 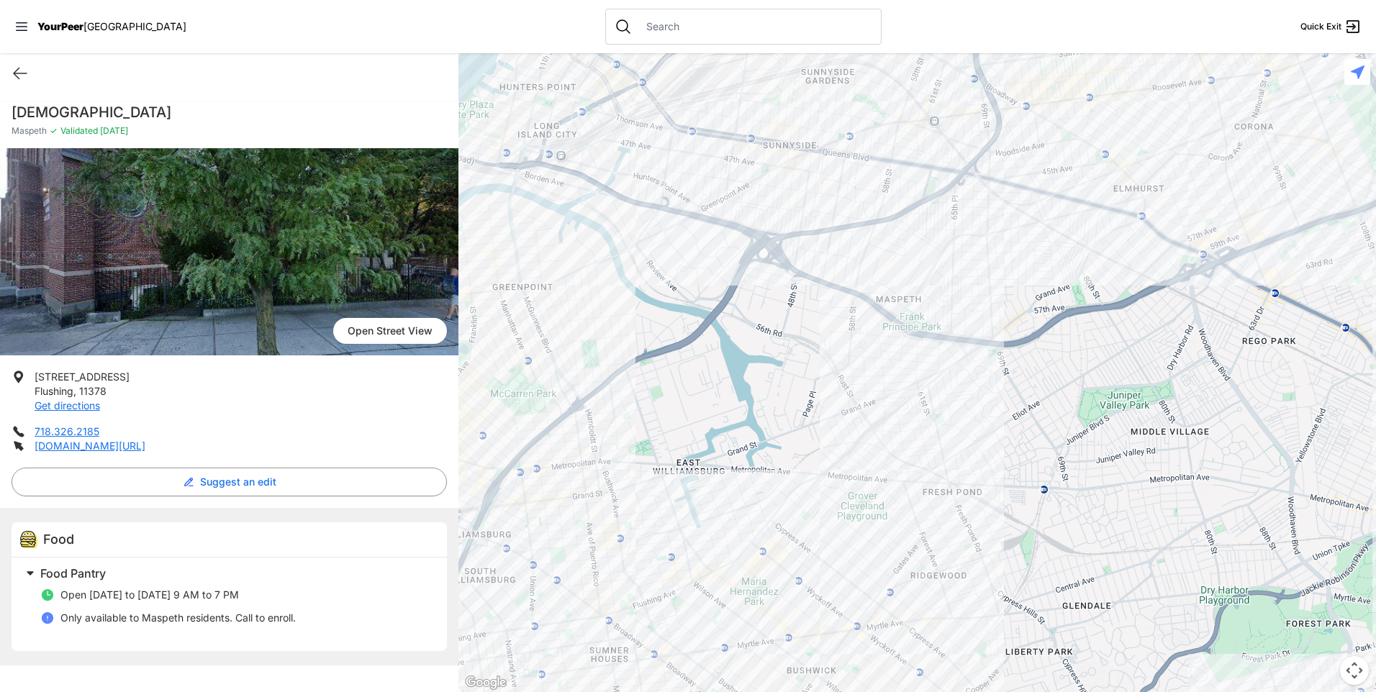 What do you see at coordinates (79, 130) in the screenshot?
I see `span: Validated` at bounding box center [79, 130].